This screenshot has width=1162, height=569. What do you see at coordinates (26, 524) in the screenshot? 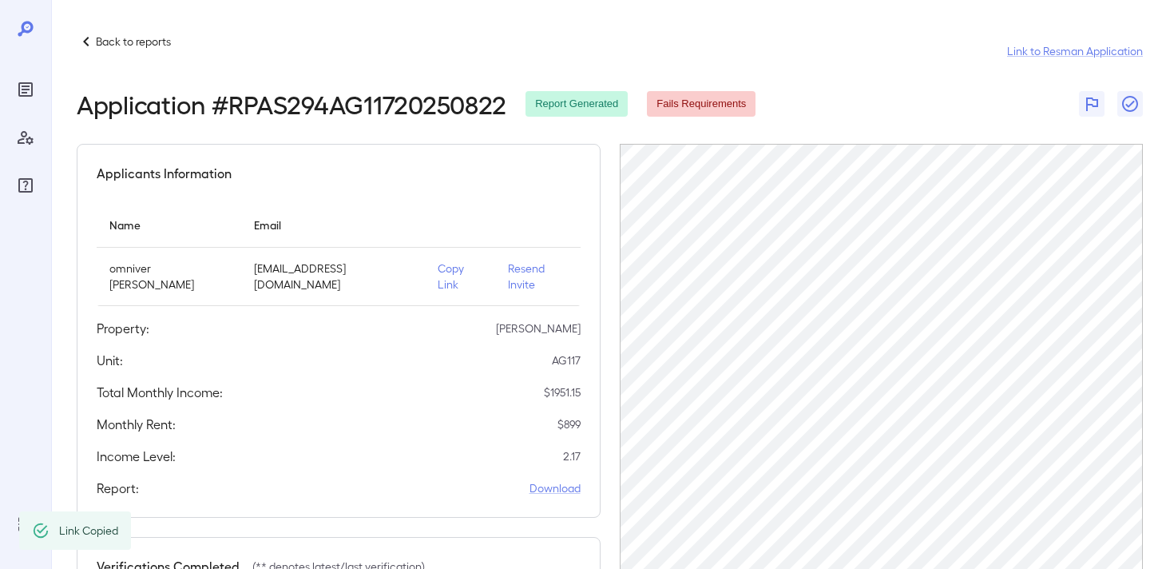
I see `div: Log Out` at bounding box center [26, 524].